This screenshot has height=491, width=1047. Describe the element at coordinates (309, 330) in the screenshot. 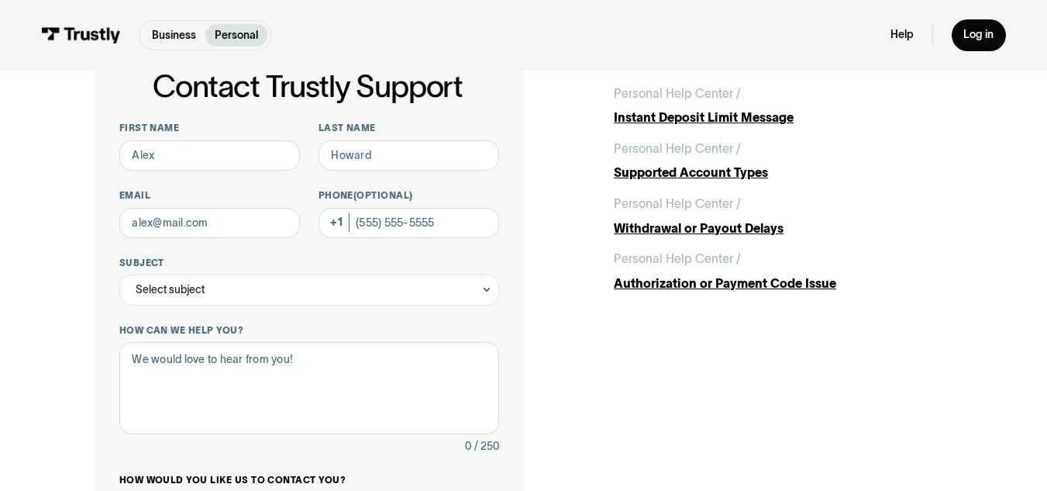

I see `label: How can we help you?` at that location.